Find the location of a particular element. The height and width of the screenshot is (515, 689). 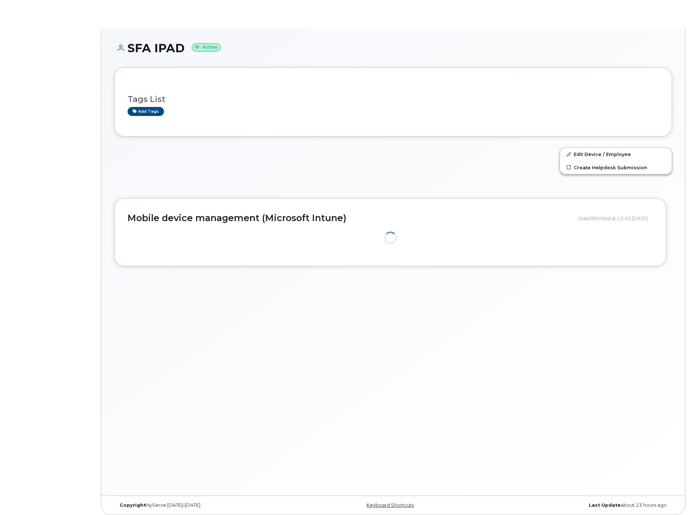

h2: Mobile device management (Microsoft Intune) is located at coordinates (350, 218).